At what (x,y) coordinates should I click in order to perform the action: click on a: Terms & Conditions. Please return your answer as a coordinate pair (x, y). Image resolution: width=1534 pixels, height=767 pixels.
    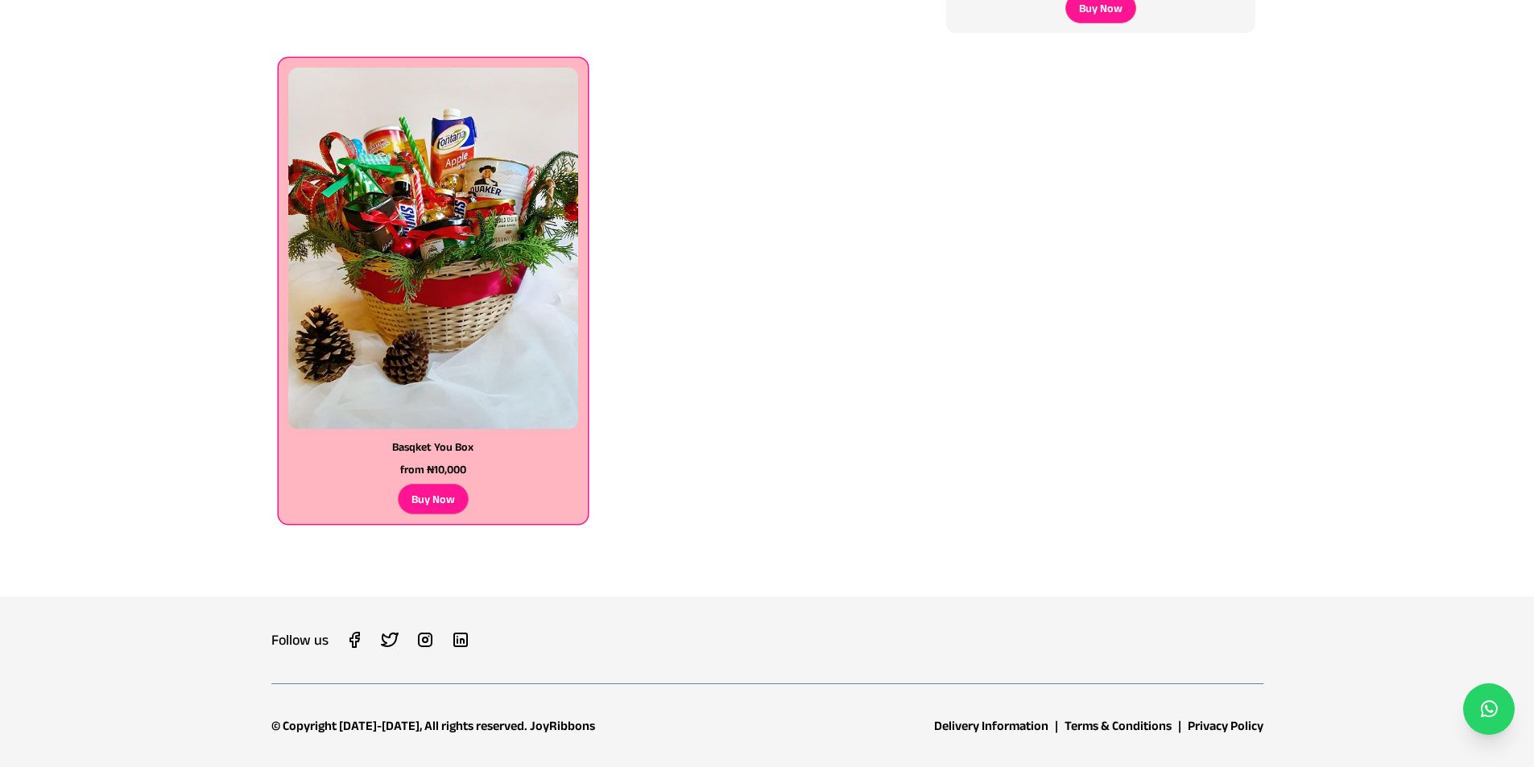
    Looking at the image, I should click on (1118, 726).